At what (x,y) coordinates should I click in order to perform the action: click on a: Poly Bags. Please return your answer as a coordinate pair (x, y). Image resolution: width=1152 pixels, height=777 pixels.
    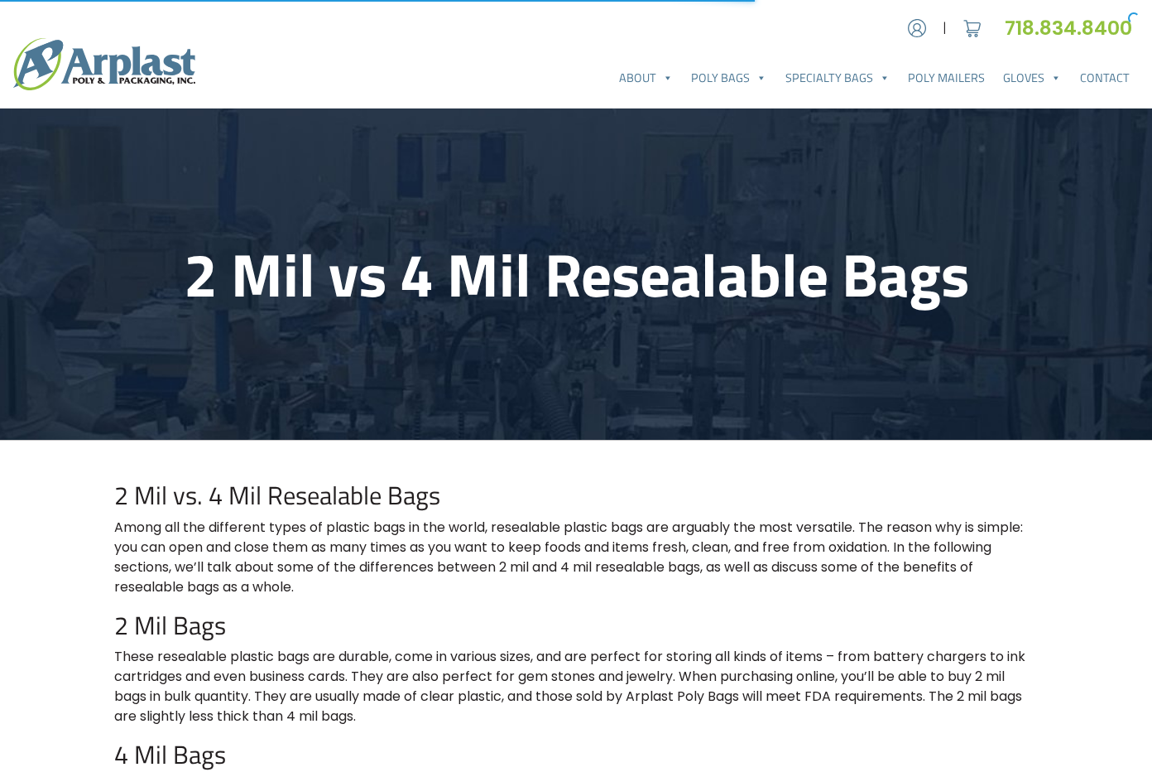
    Looking at the image, I should click on (729, 78).